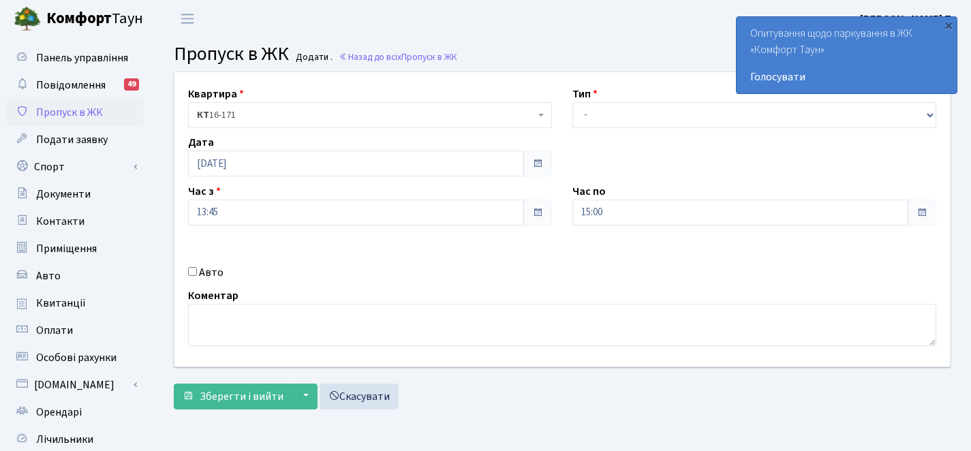 Image resolution: width=971 pixels, height=451 pixels. What do you see at coordinates (204, 191) in the screenshot?
I see `label: Час з` at bounding box center [204, 191].